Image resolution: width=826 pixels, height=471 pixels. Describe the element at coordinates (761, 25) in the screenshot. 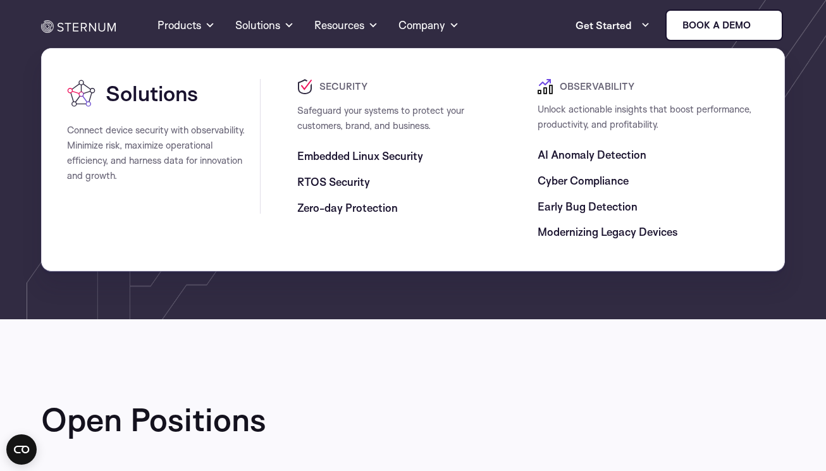

I see `img: sternum iot` at that location.